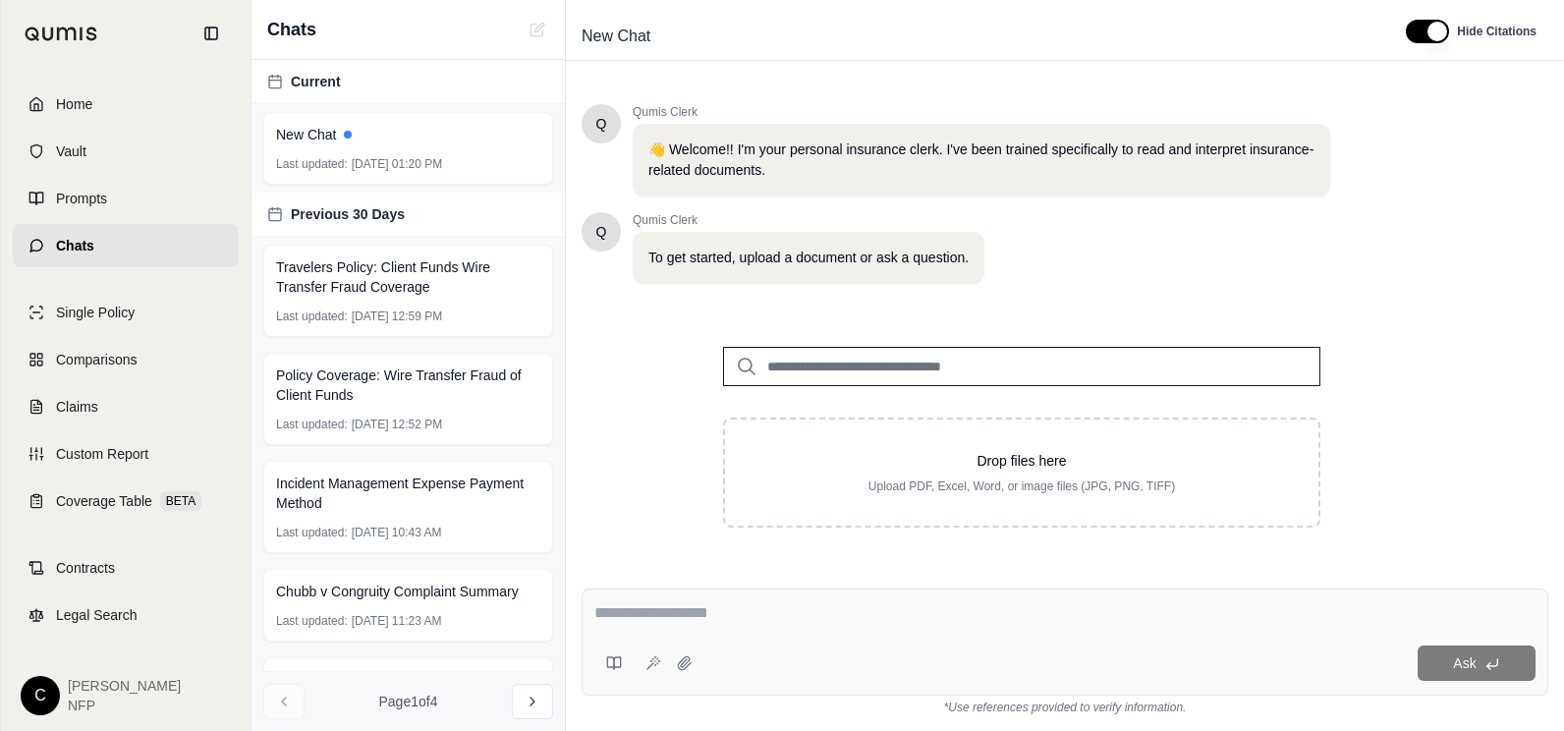  Describe the element at coordinates (126, 360) in the screenshot. I see `a: Comparisons` at that location.